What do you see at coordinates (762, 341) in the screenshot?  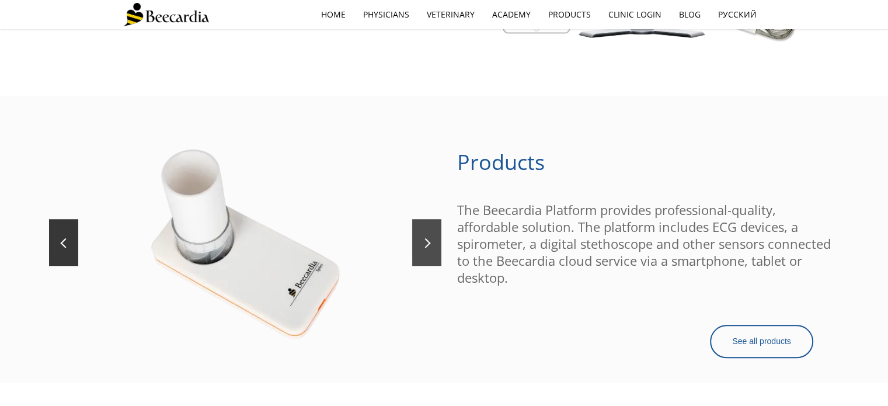 I see `a: See all products` at bounding box center [762, 341].